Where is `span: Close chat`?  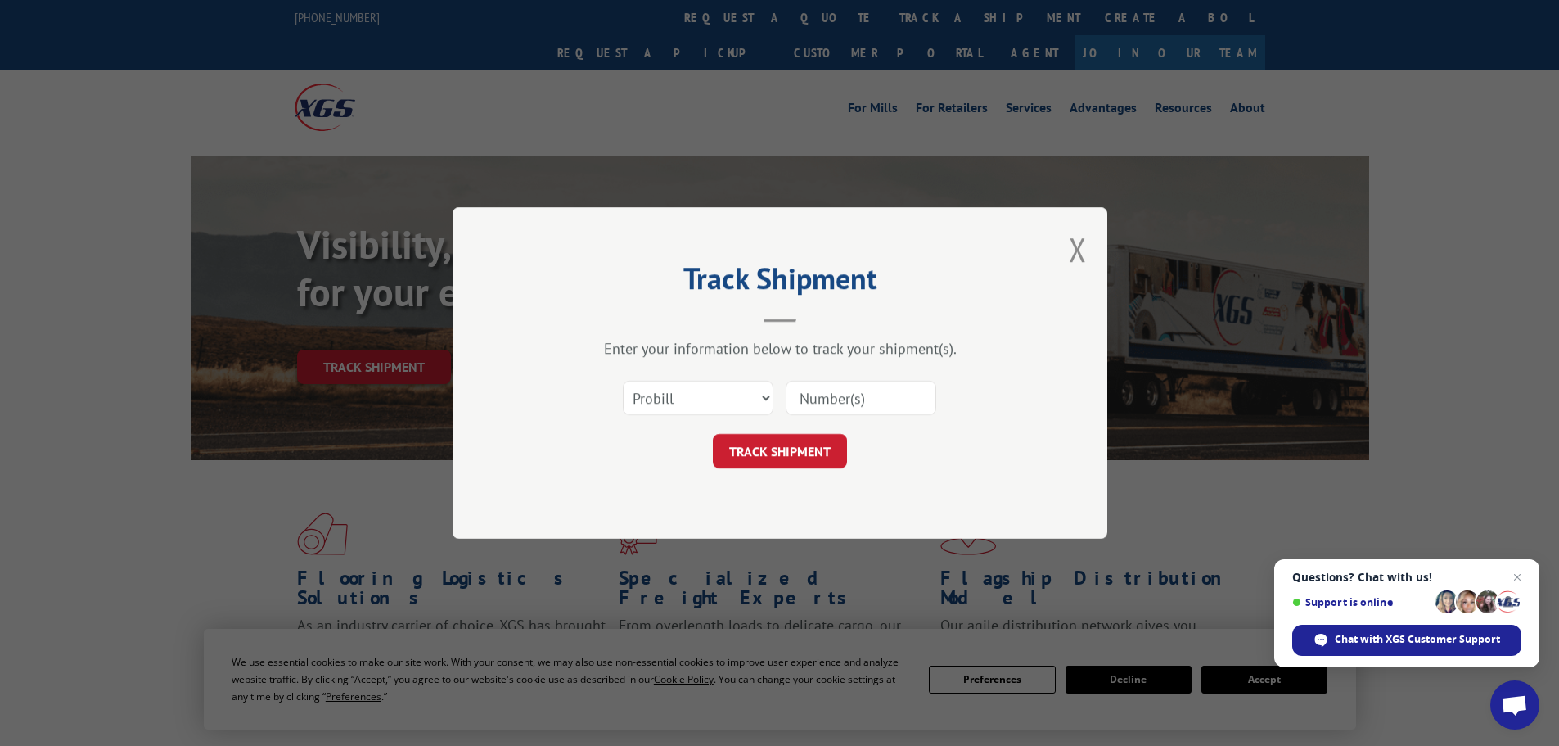
span: Close chat is located at coordinates (1518, 577).